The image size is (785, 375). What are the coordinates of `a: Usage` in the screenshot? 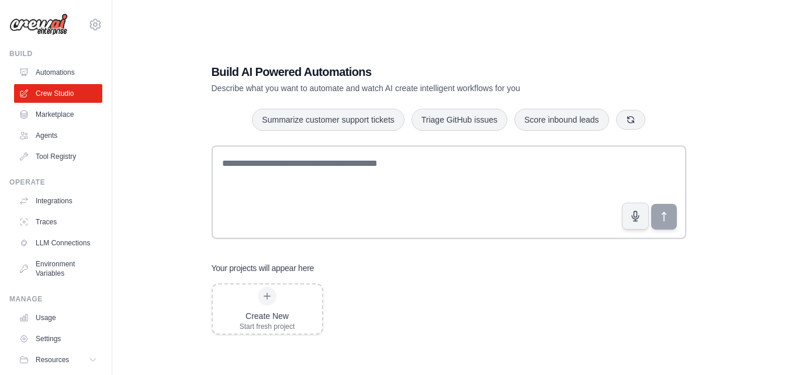 It's located at (58, 318).